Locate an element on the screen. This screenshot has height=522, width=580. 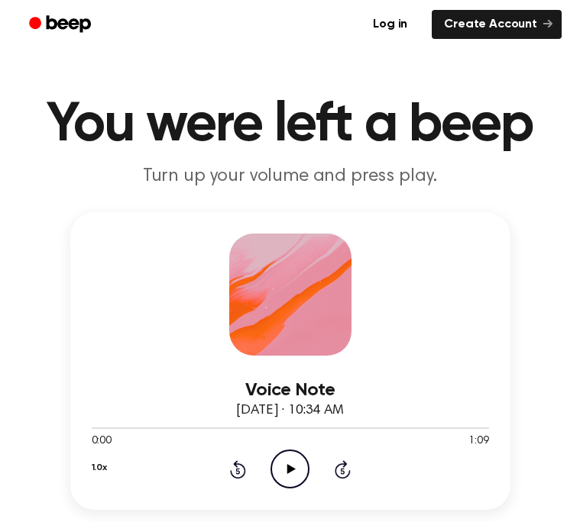
a: Create Account is located at coordinates (496, 24).